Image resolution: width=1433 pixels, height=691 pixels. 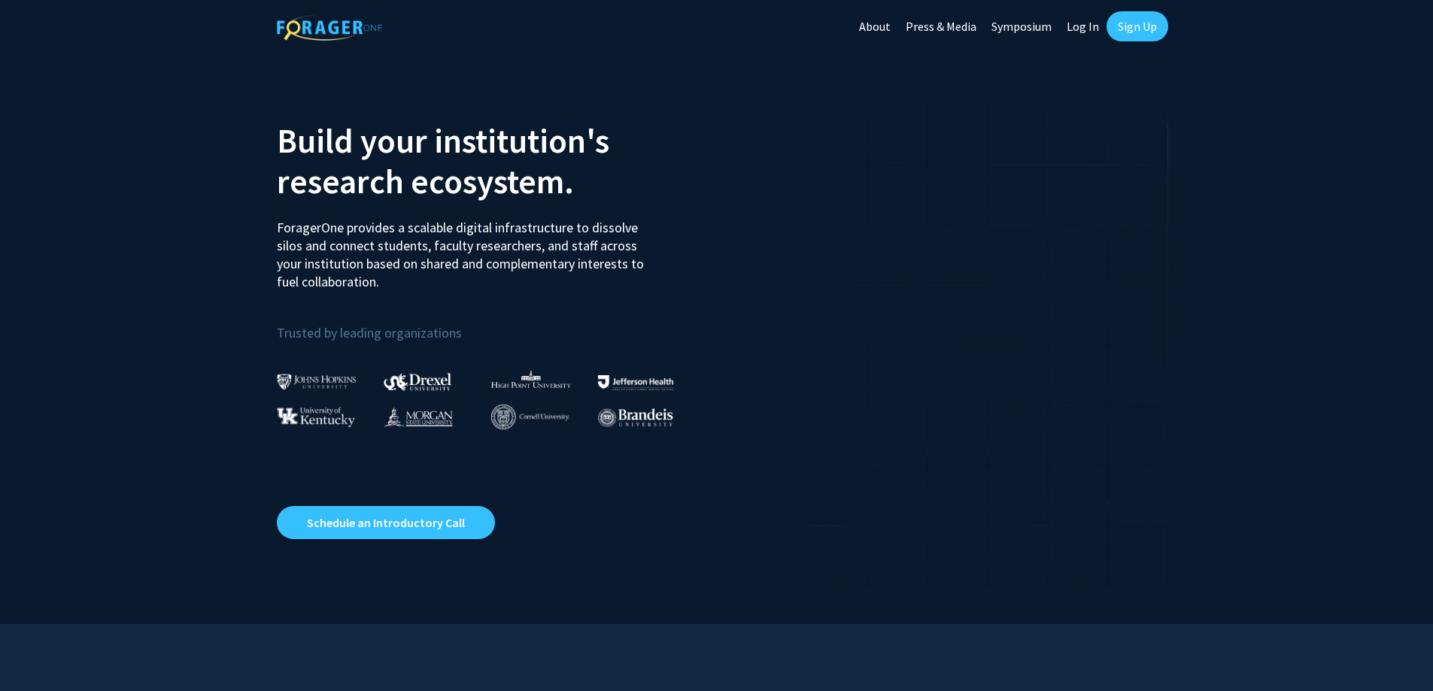 I want to click on img: Thomas Jefferson University, so click(x=635, y=382).